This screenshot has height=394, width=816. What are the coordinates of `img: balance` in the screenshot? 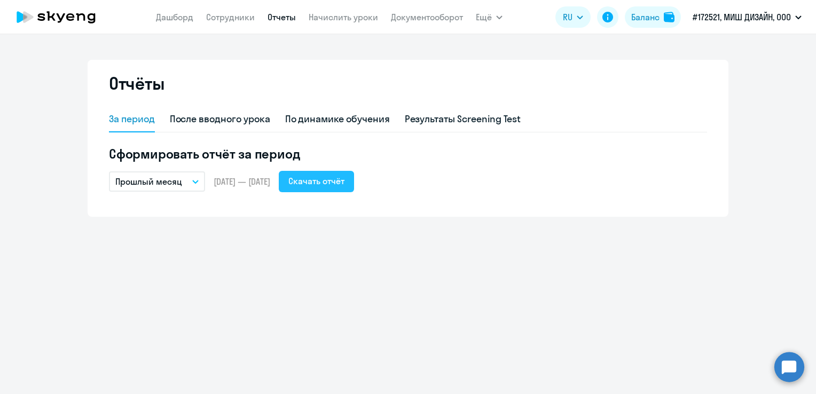 It's located at (669, 17).